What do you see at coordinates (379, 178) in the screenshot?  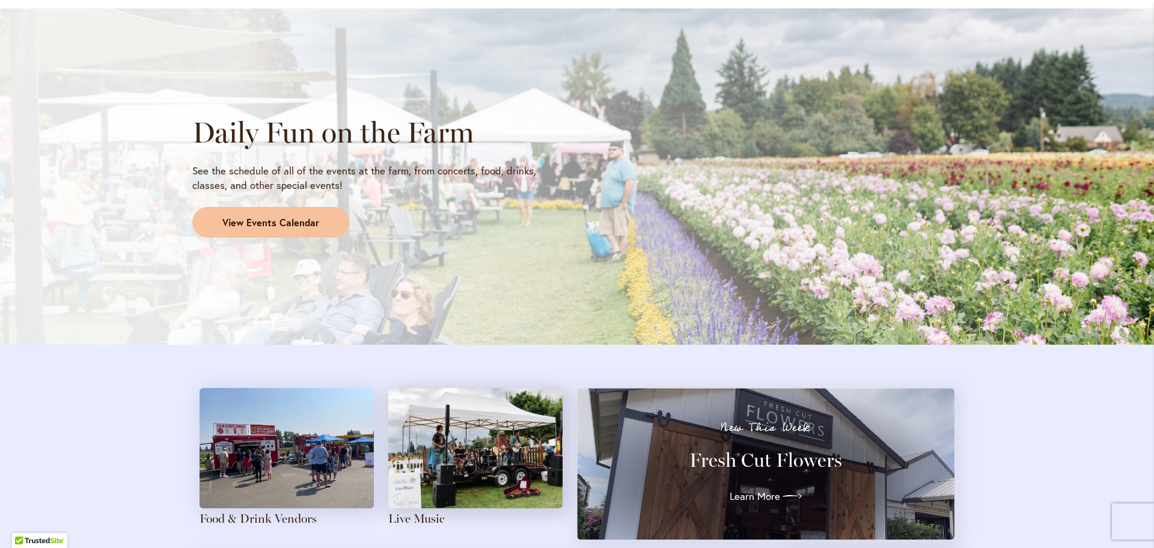 I see `p: See the schedule of all of the events at the farm, from concerts, food, drinks, classes, and othe...` at bounding box center [379, 178].